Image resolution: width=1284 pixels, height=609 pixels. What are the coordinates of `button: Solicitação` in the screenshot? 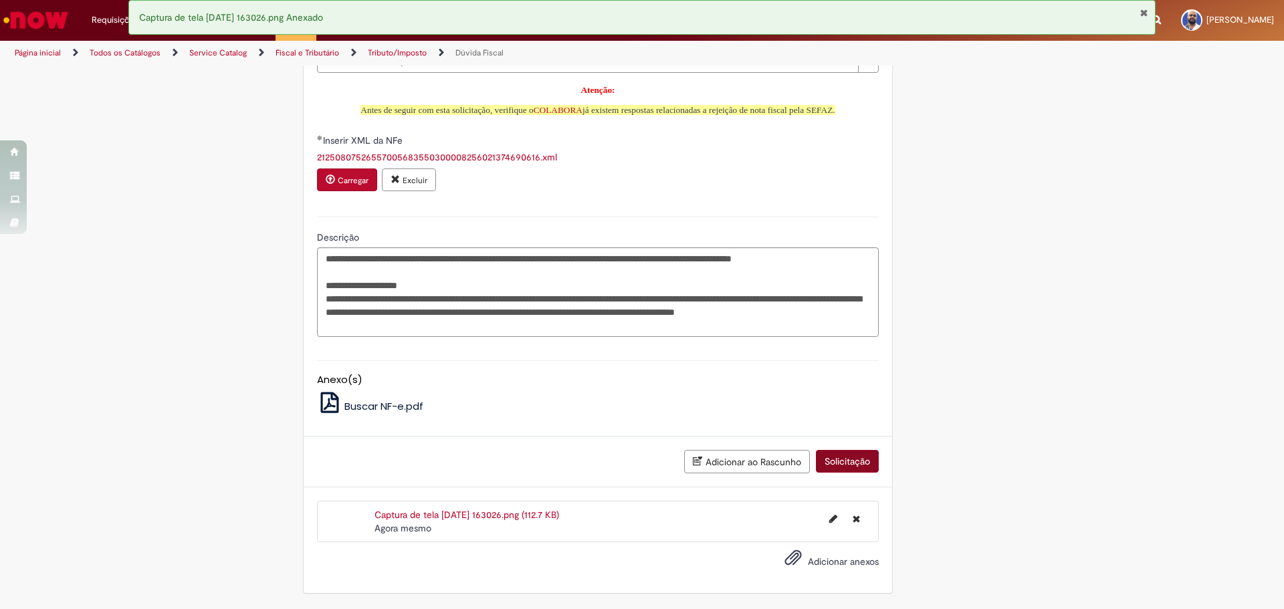 It's located at (848, 462).